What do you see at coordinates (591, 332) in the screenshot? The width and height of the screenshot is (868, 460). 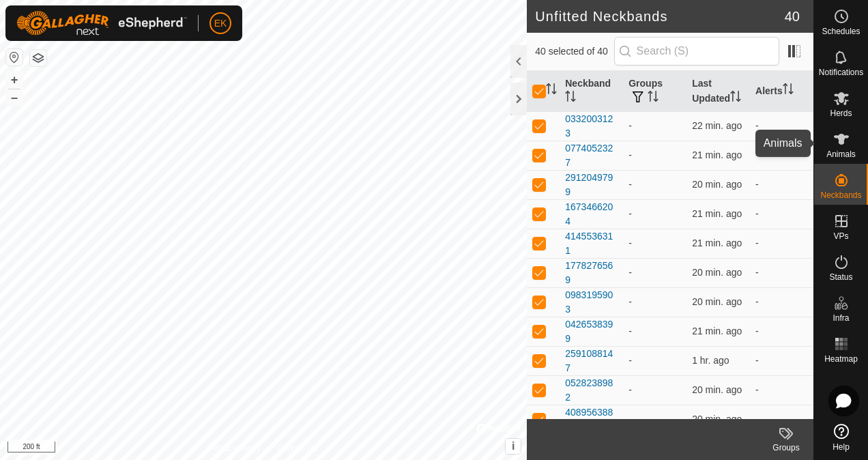 I see `div: 0426538399` at bounding box center [591, 332].